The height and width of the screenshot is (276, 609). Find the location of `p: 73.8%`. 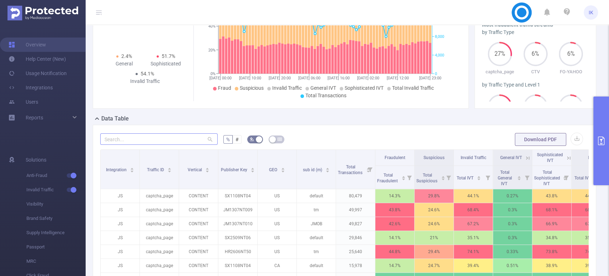

p: 73.8% is located at coordinates (552, 251).